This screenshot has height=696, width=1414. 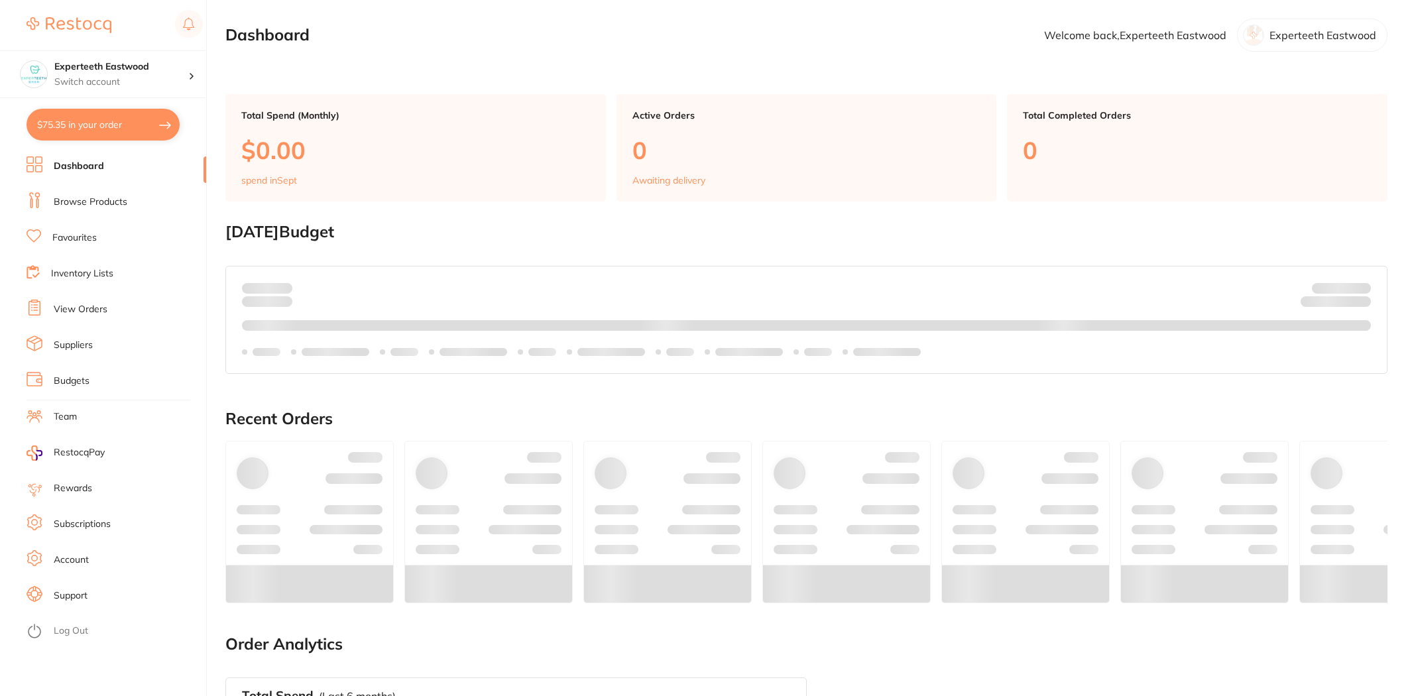 I want to click on a: RestocqPay, so click(x=66, y=453).